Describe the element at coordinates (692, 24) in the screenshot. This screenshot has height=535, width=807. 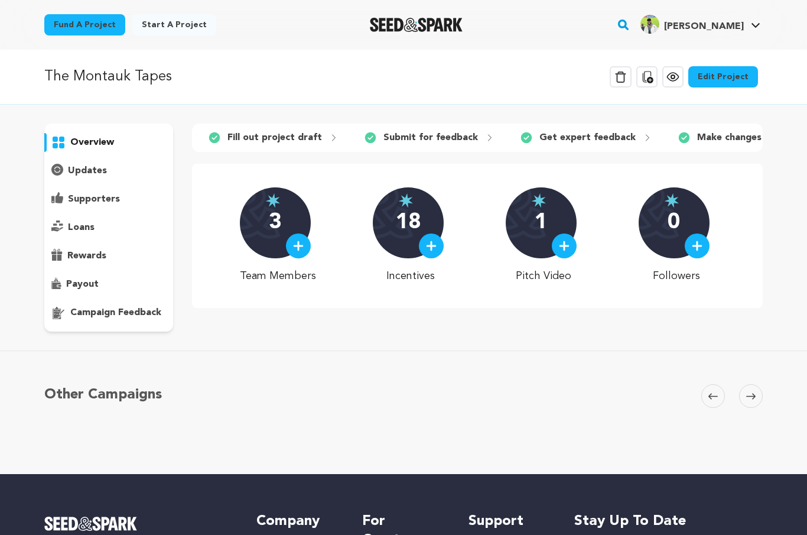
I see `div: Jonathan M.'s Profile` at that location.